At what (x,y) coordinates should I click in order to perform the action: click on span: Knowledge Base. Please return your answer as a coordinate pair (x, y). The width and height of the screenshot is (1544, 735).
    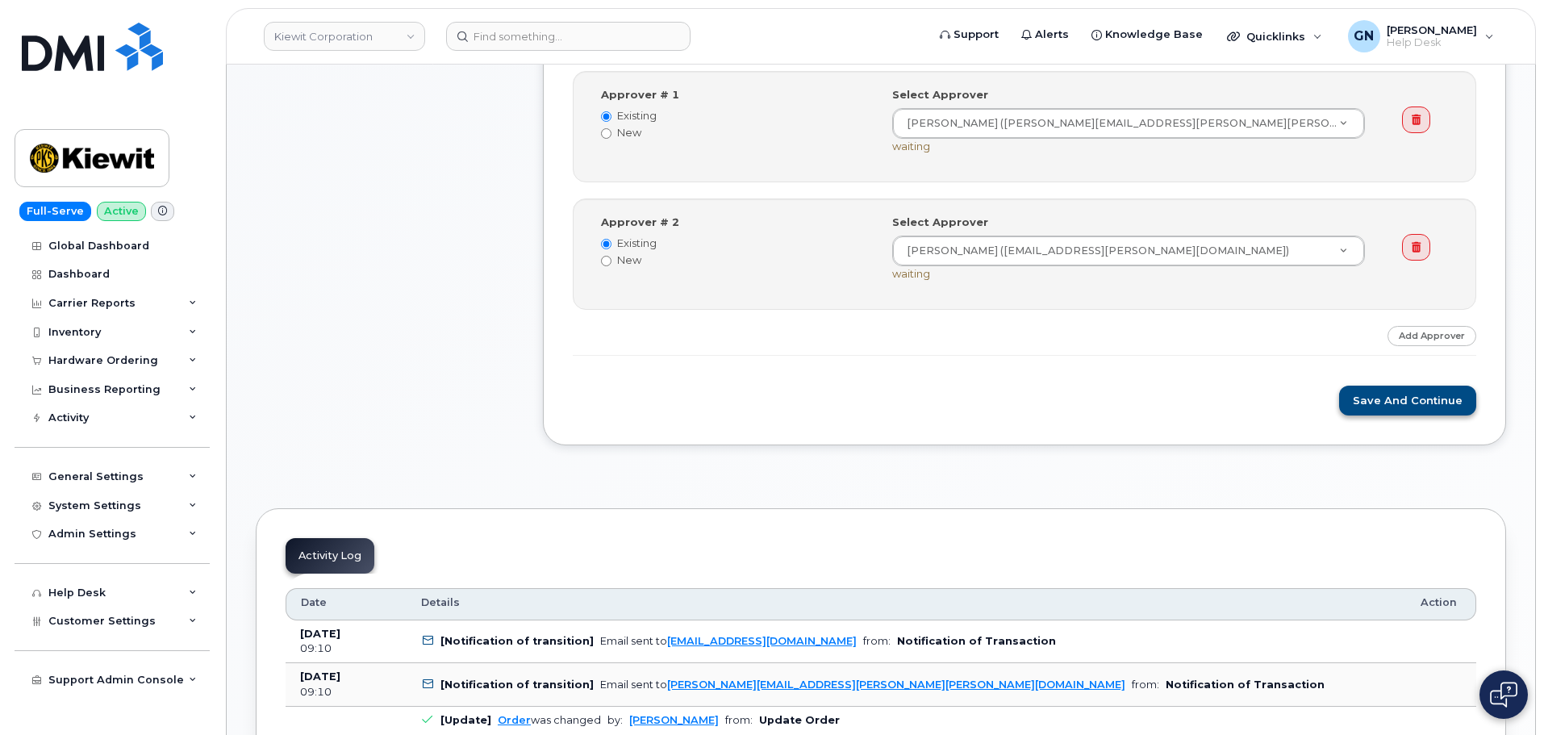
    Looking at the image, I should click on (1154, 35).